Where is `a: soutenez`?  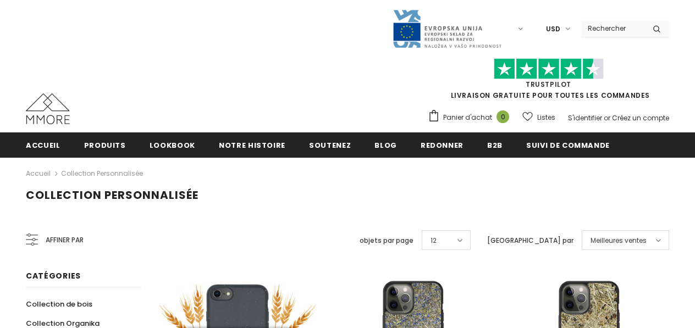
a: soutenez is located at coordinates (330, 145).